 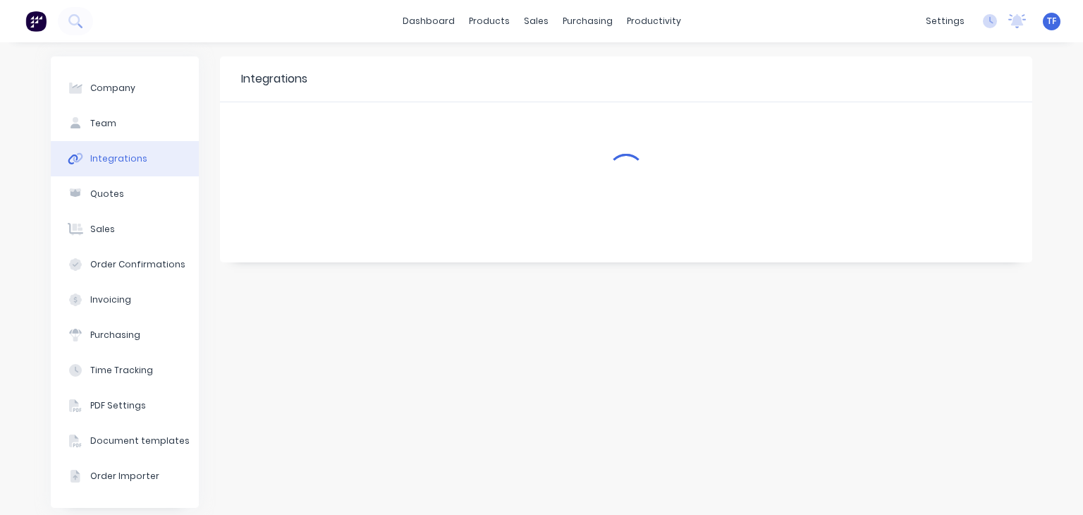 I want to click on div: products, so click(x=489, y=21).